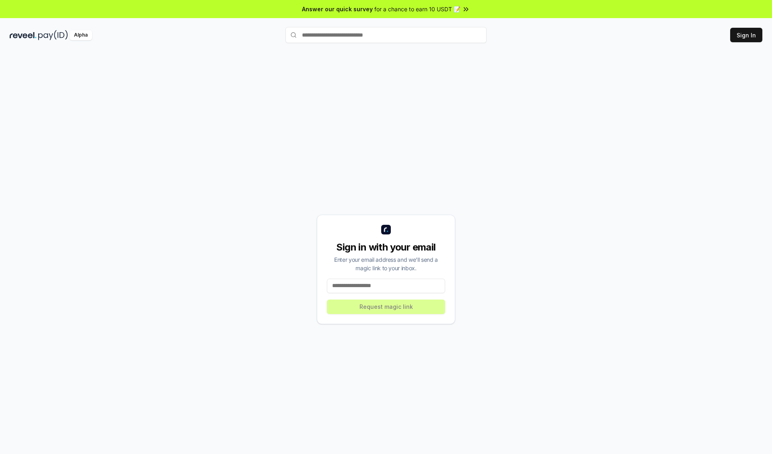  I want to click on img: logo_small, so click(386, 230).